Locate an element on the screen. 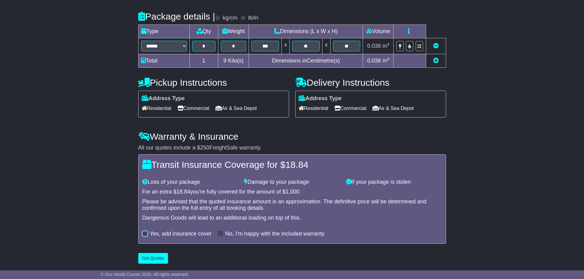 Image resolution: width=584 pixels, height=279 pixels. label: kg/cm is located at coordinates (230, 18).